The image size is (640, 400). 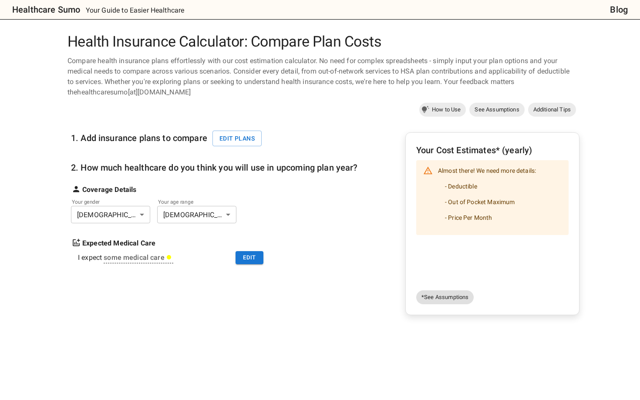 I want to click on div: I expect, so click(x=90, y=258).